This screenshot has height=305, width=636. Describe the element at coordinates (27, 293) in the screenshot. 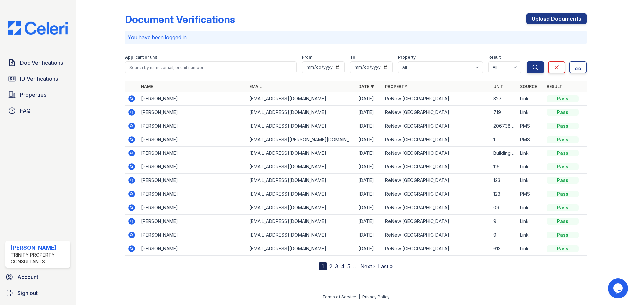

I see `span: Sign out` at that location.